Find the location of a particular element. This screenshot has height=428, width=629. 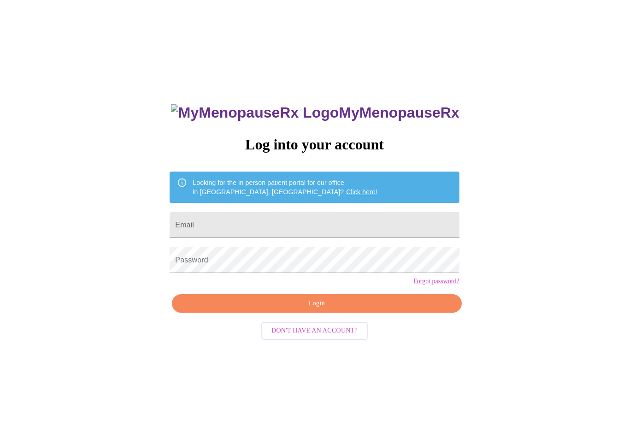

span: Login is located at coordinates (317, 303).